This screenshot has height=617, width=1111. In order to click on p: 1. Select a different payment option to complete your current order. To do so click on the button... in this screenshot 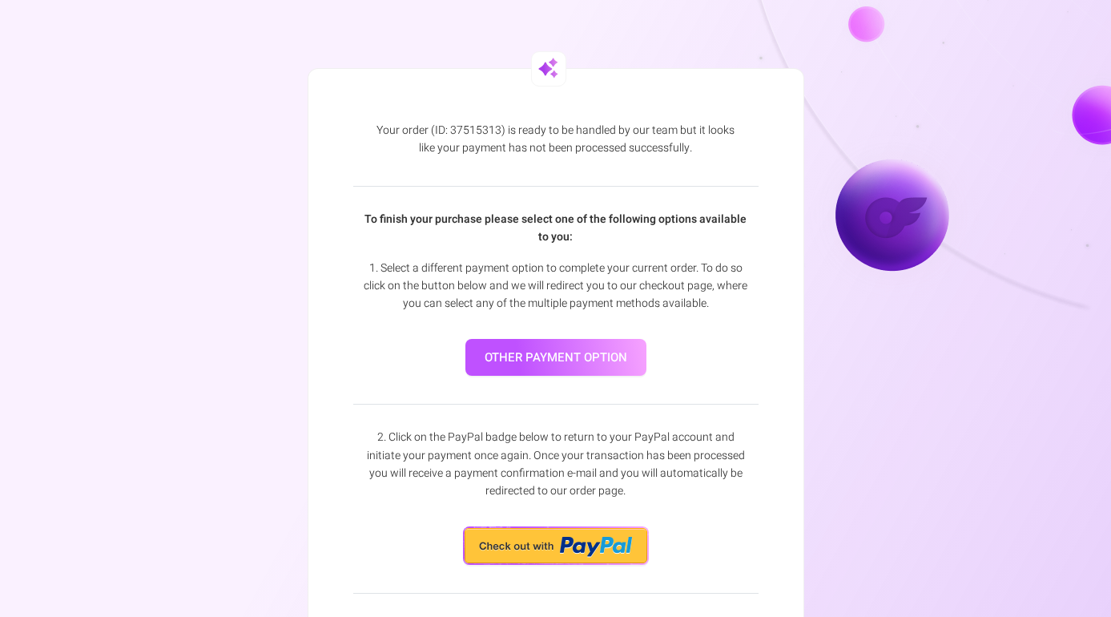, I will do `click(556, 286)`.